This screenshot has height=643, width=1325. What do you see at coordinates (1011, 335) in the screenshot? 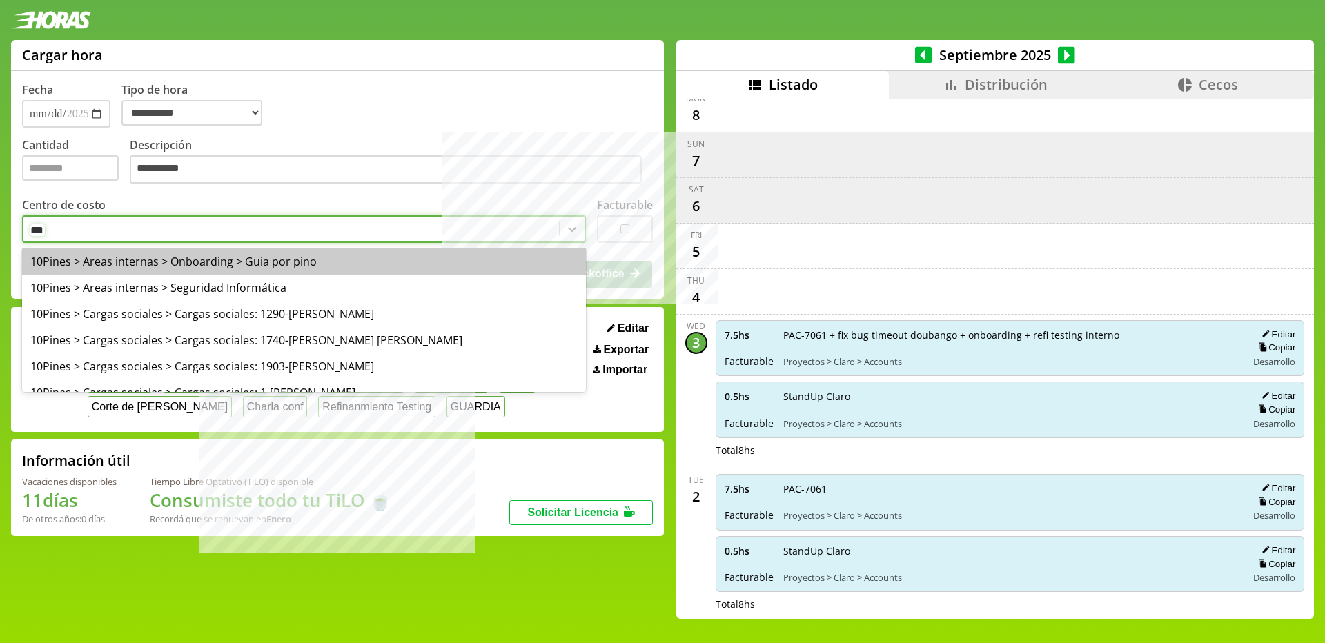
I see `span: PAC-7061 + fix bug timeout doubango + onboarding + refi testing interno` at bounding box center [1011, 335].